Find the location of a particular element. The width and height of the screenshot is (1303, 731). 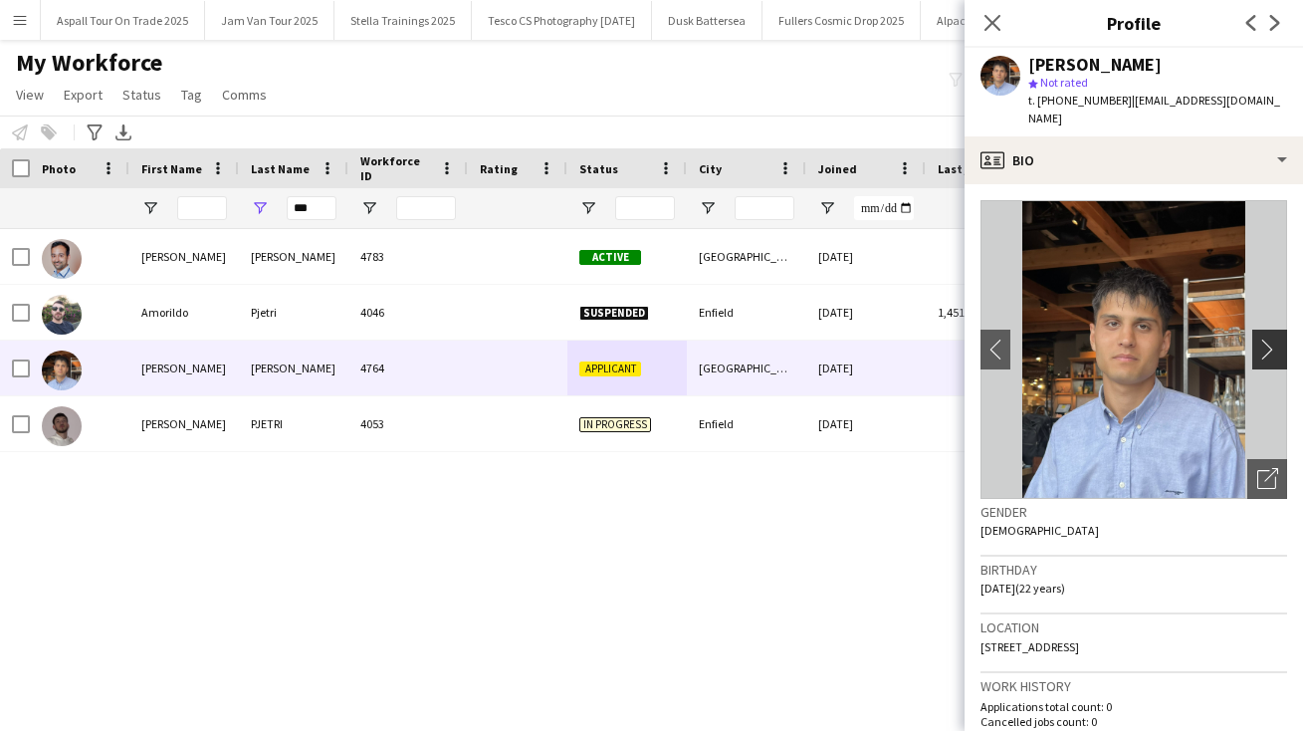

a: Comms is located at coordinates (244, 95).